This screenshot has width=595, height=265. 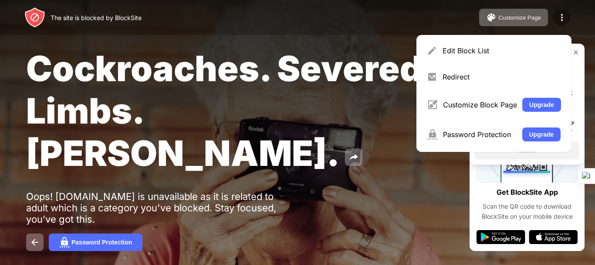 What do you see at coordinates (65, 242) in the screenshot?
I see `img: password.svg` at bounding box center [65, 242].